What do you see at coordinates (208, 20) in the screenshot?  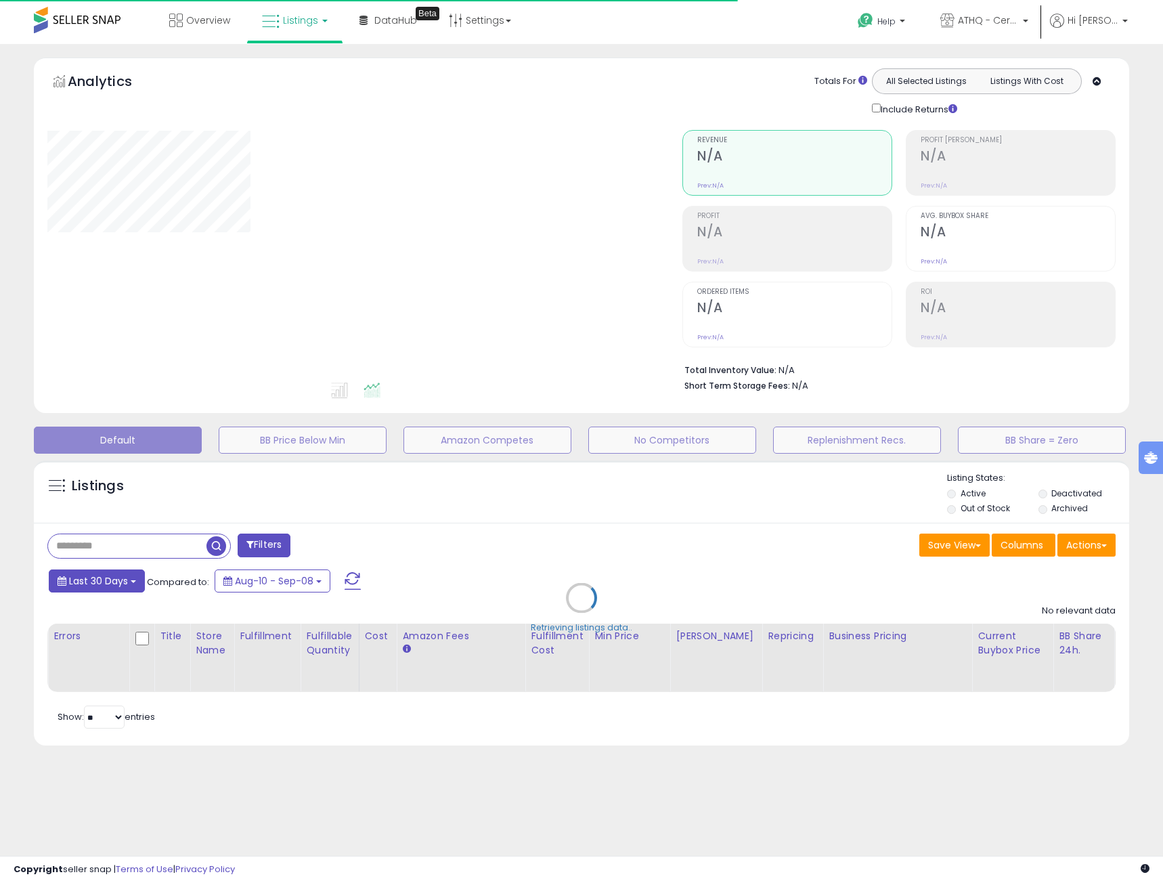 I see `span: Overview` at bounding box center [208, 20].